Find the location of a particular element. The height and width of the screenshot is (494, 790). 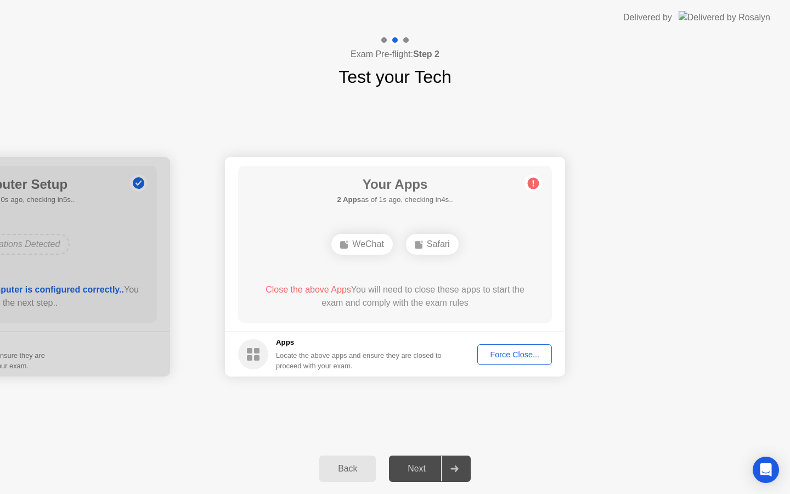

button: Back is located at coordinates (347, 469).